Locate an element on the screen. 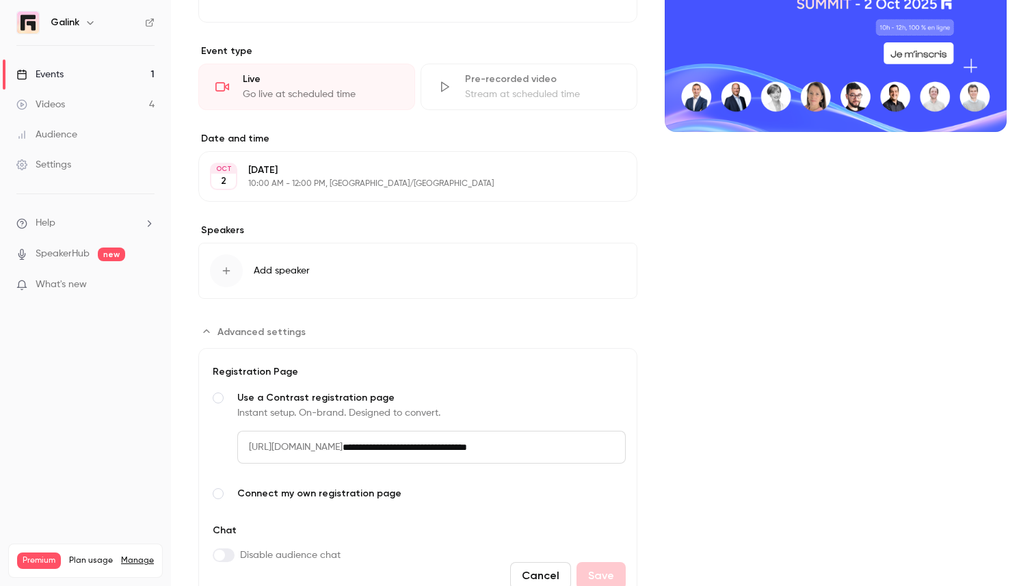 The width and height of the screenshot is (1034, 586). label: Date and time is located at coordinates (418, 139).